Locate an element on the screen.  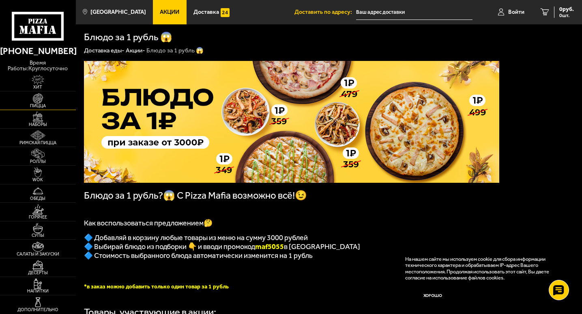
b: maf5055 is located at coordinates (269, 246).